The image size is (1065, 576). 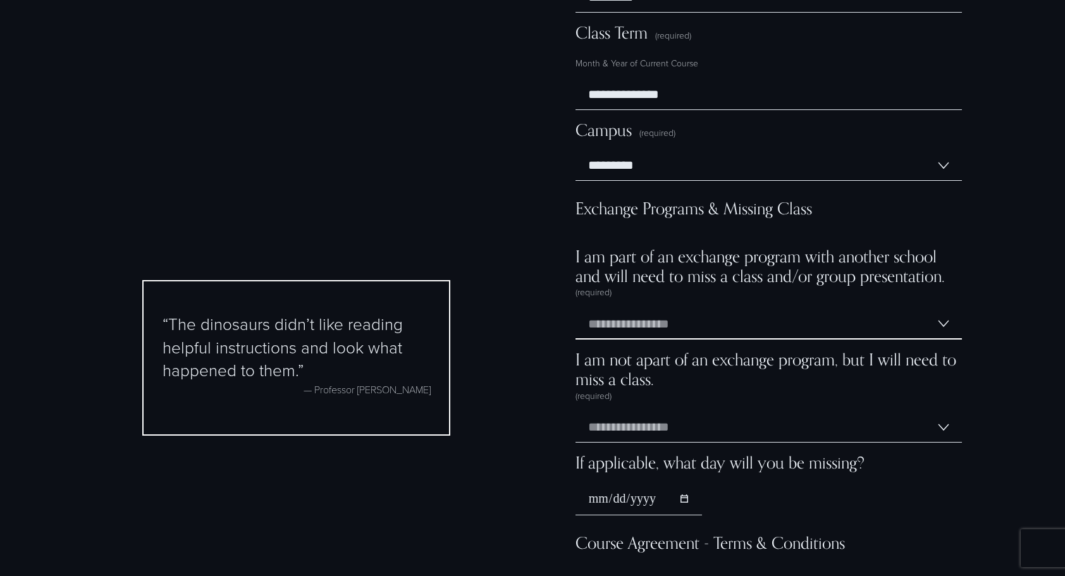 What do you see at coordinates (768, 63) in the screenshot?
I see `p: Month & Year of Current Course` at bounding box center [768, 63].